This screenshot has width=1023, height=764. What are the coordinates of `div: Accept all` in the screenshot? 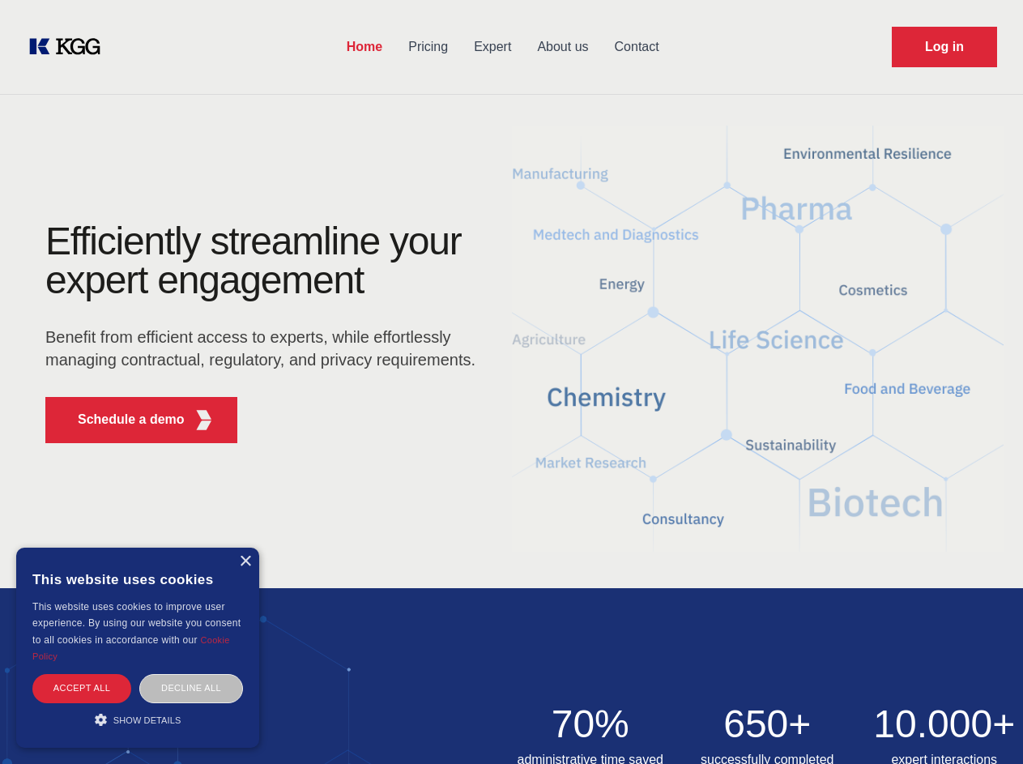 It's located at (82, 688).